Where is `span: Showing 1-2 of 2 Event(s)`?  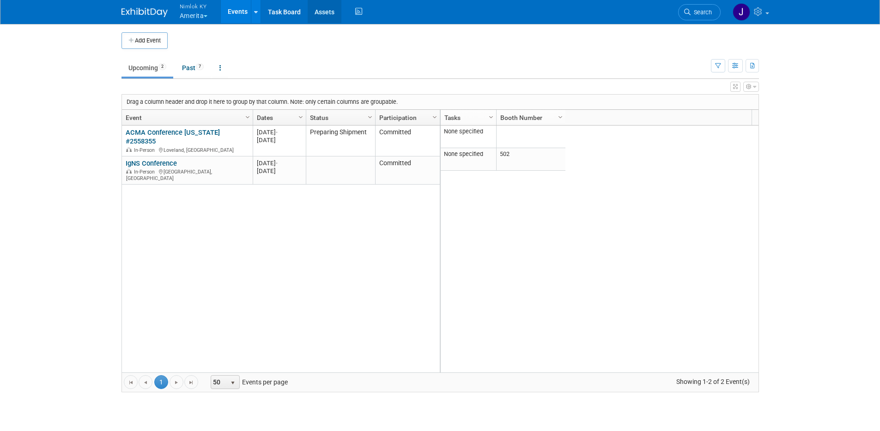 span: Showing 1-2 of 2 Event(s) is located at coordinates (713, 382).